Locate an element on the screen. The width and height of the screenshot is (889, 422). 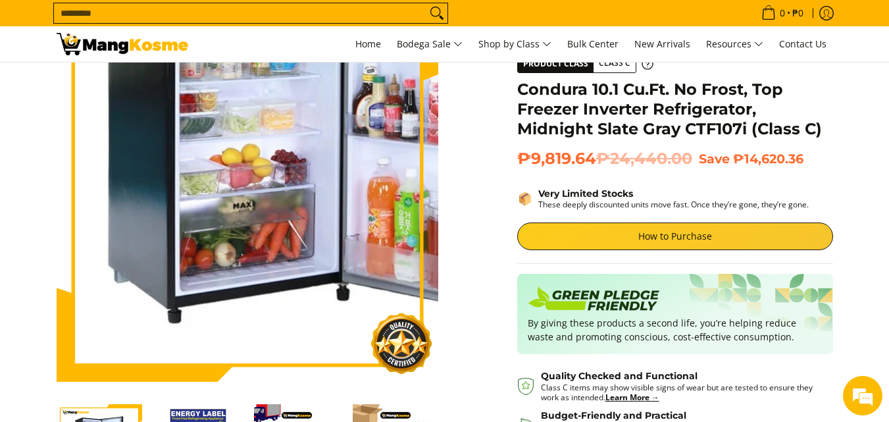
a: How to Purchase is located at coordinates (675, 236).